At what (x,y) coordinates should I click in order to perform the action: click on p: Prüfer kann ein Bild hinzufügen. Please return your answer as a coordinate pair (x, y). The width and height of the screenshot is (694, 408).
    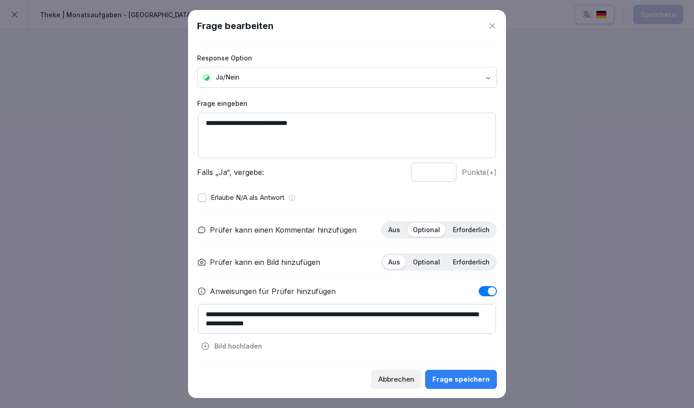
    Looking at the image, I should click on (265, 262).